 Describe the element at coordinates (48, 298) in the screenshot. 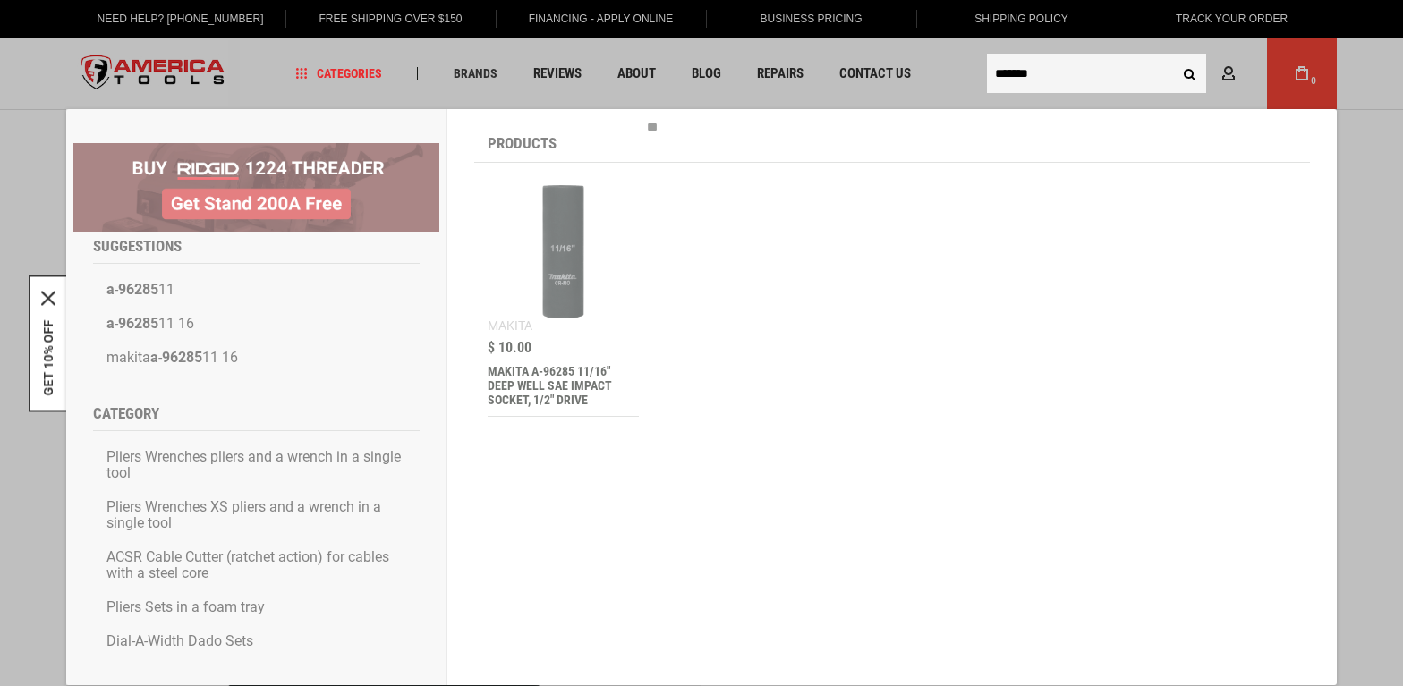

I see `svg: close icon` at that location.